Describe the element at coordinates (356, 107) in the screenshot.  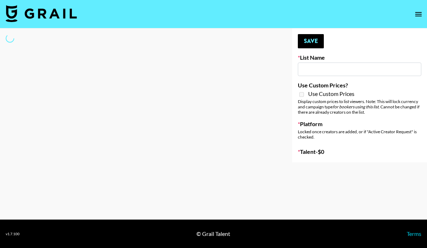
I see `em: for bookers using this list` at that location.